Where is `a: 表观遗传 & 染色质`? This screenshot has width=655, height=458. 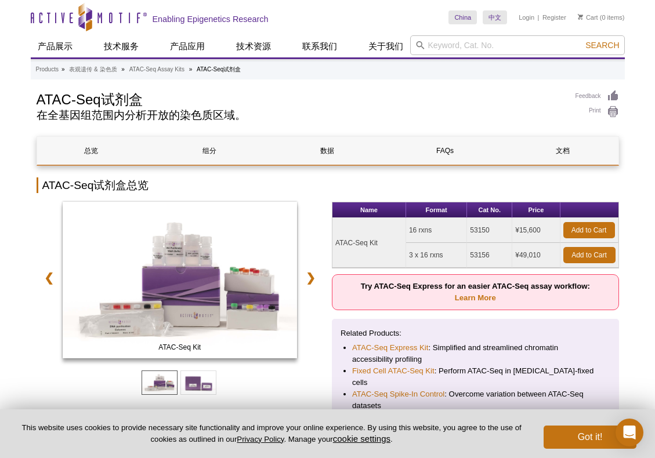 a: 表观遗传 & 染色质 is located at coordinates (93, 70).